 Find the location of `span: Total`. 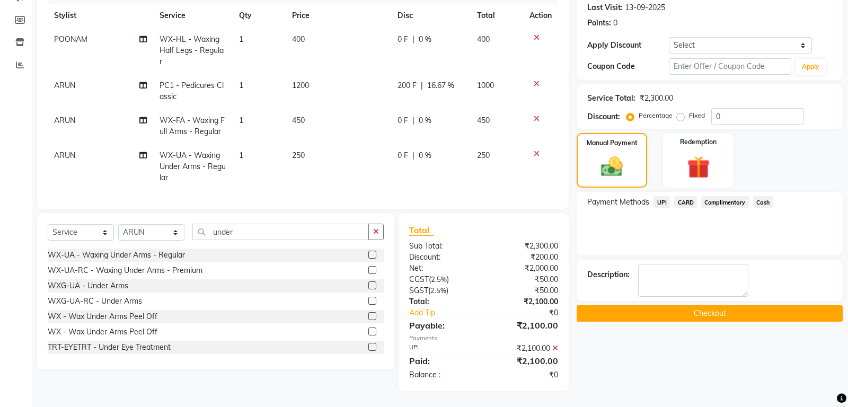

span: Total is located at coordinates (421, 230).